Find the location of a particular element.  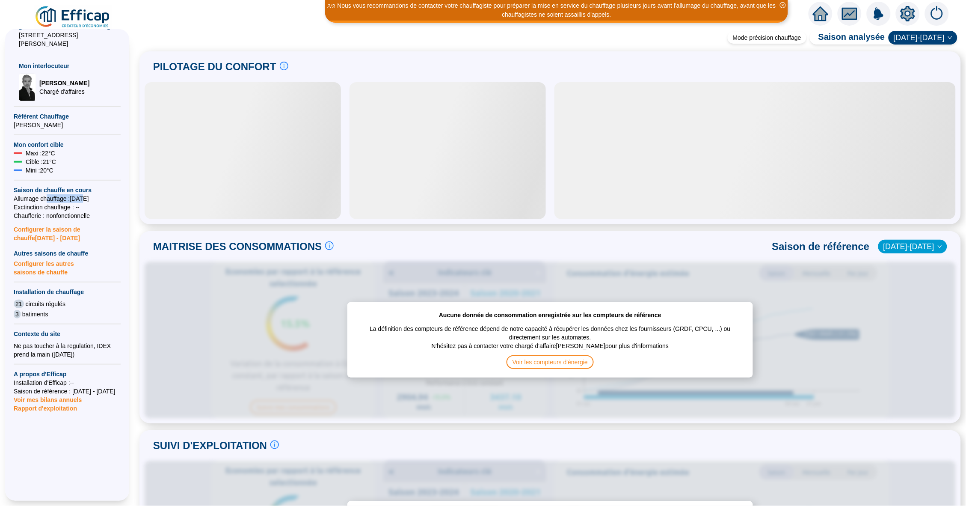

span: Cible : 21 °C is located at coordinates (41, 162).